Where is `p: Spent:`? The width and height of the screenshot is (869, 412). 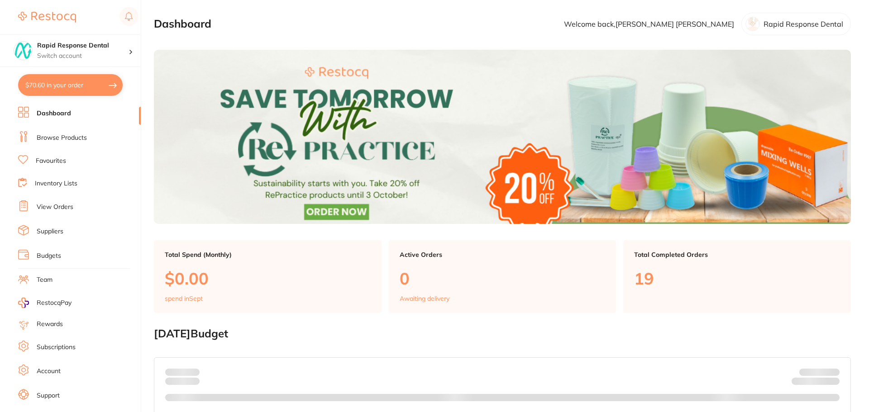 p: Spent: is located at coordinates (182, 373).